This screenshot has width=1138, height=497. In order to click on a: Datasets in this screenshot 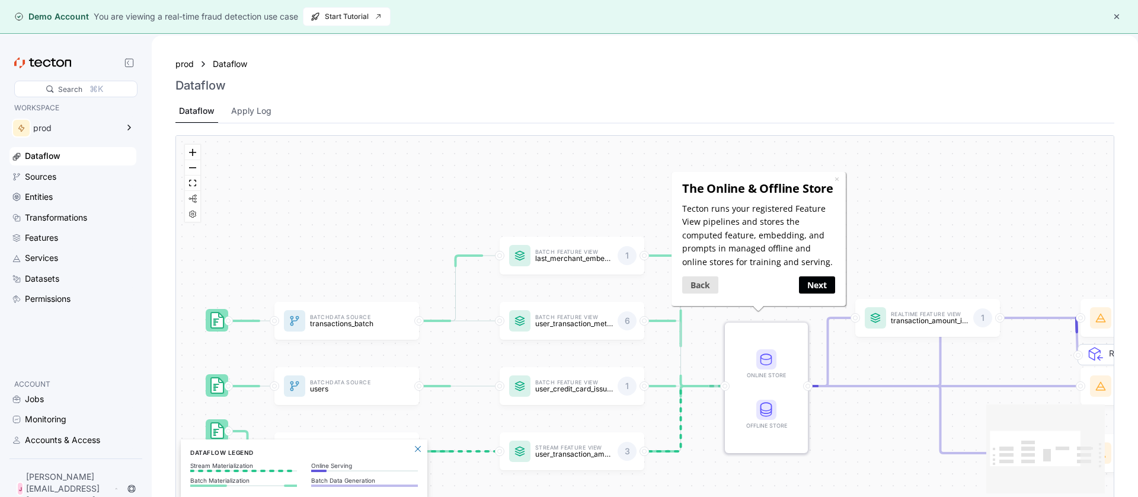, I will do `click(73, 279)`.